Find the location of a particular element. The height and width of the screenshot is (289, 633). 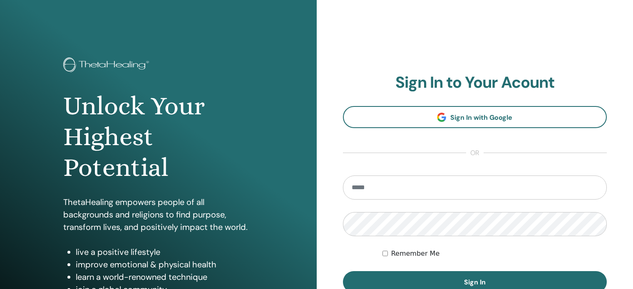

h1: Unlock Your Highest Potential is located at coordinates (158, 137).